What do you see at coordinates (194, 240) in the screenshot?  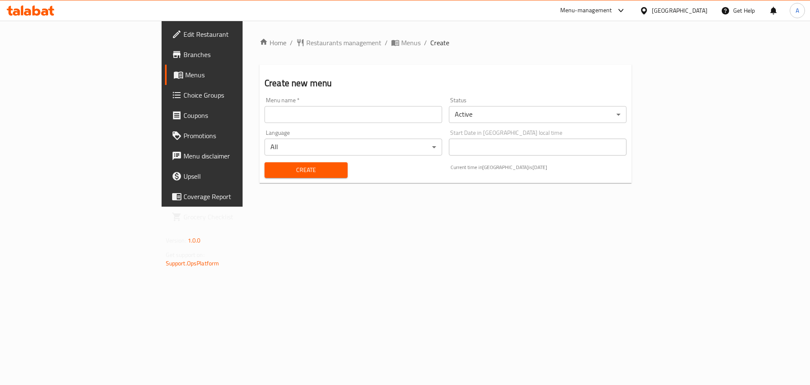 I see `span: 1.0.0` at bounding box center [194, 240].